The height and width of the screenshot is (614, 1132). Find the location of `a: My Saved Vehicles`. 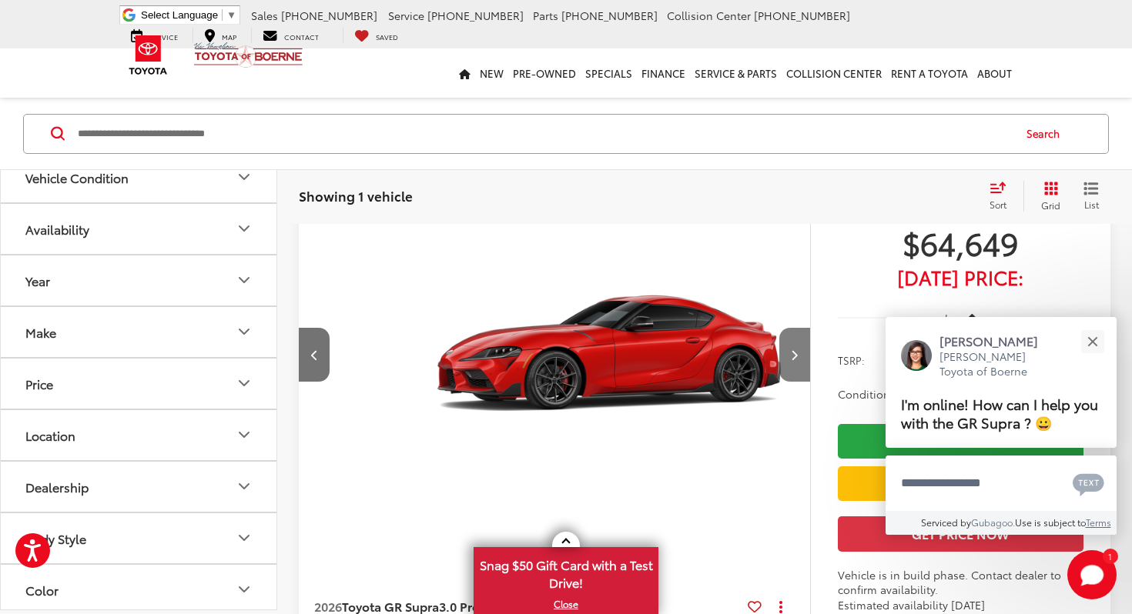

a: My Saved Vehicles is located at coordinates (376, 35).